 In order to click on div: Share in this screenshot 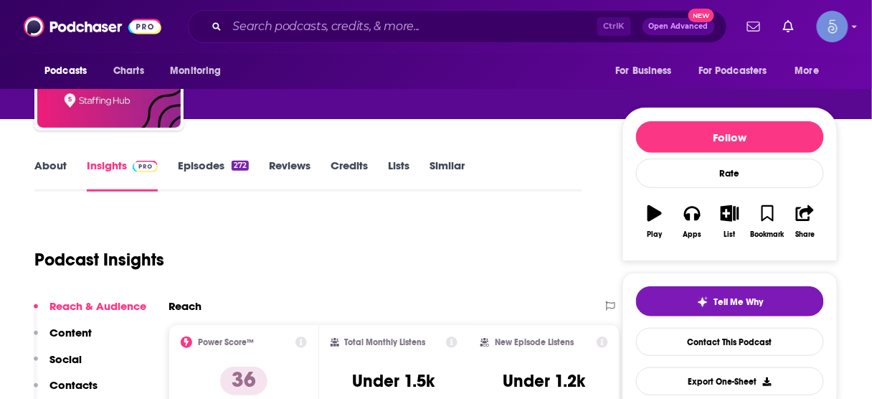, I will do `click(805, 235)`.